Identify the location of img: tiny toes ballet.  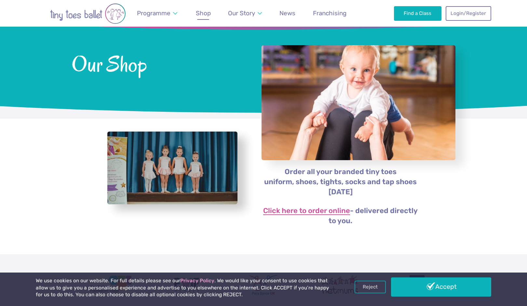
(88, 14).